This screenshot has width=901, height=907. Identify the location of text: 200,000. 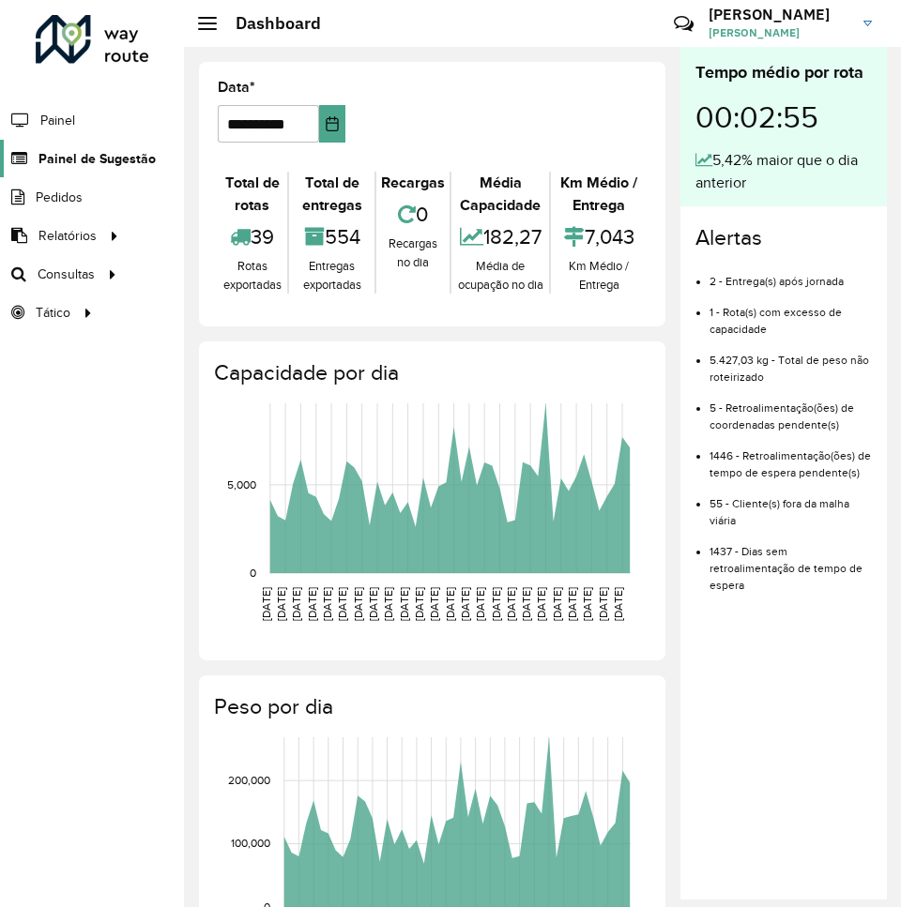
(249, 780).